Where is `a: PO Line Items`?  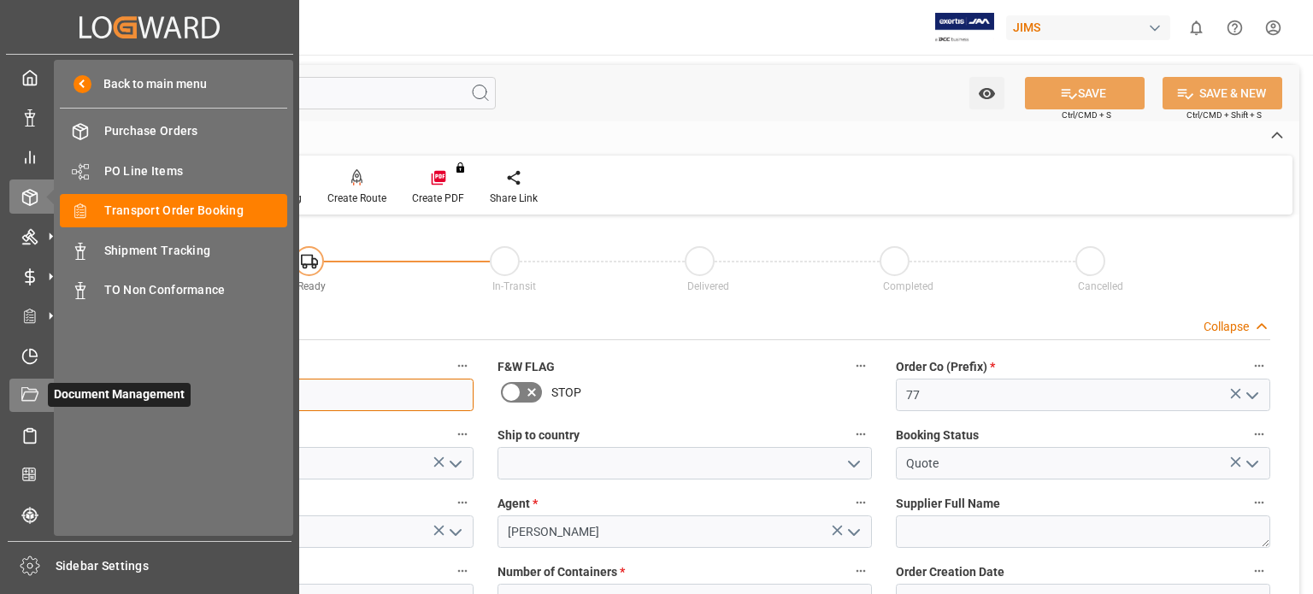 a: PO Line Items is located at coordinates (174, 170).